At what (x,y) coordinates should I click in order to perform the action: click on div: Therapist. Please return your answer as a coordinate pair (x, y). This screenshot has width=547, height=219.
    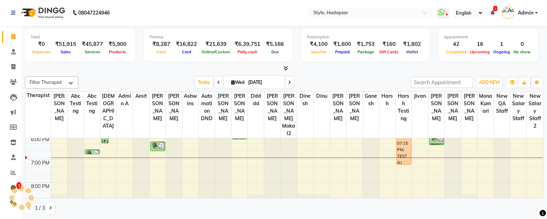
    Looking at the image, I should click on (38, 95).